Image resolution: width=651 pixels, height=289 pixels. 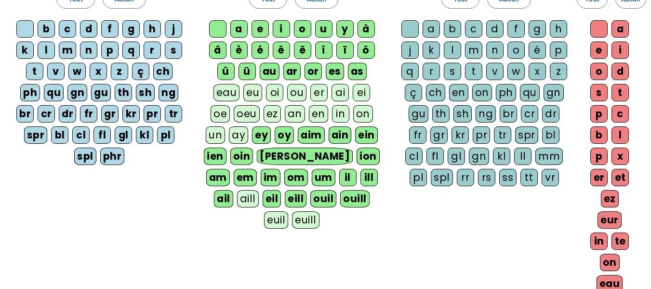 I want to click on div: î, so click(x=324, y=50).